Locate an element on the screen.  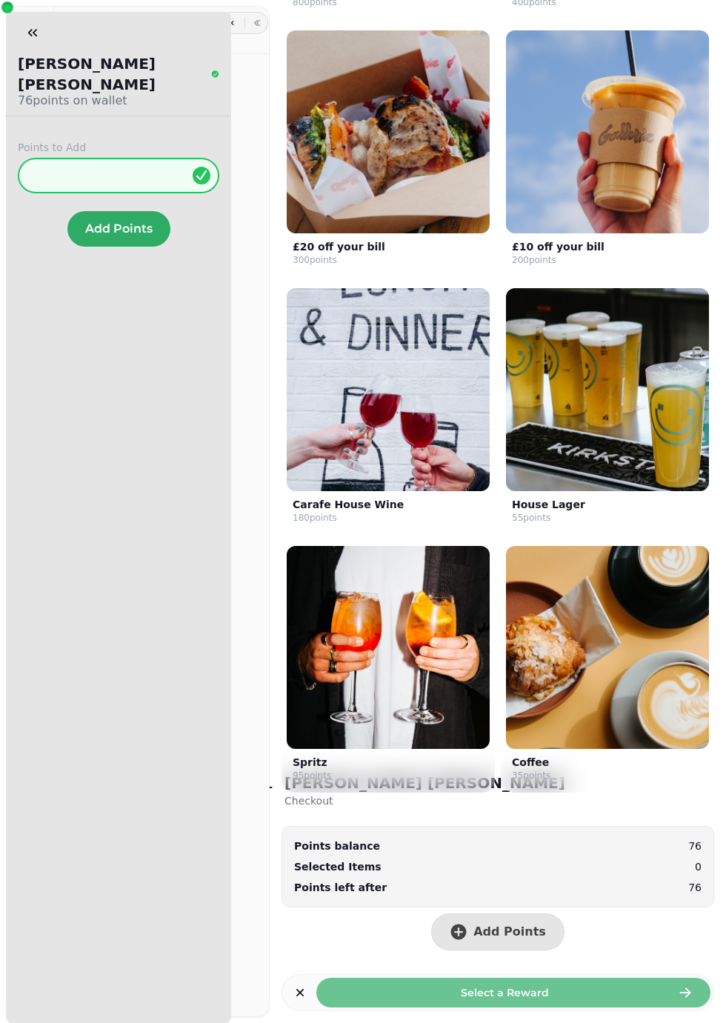
img: Carafe House Wine is located at coordinates (388, 389).